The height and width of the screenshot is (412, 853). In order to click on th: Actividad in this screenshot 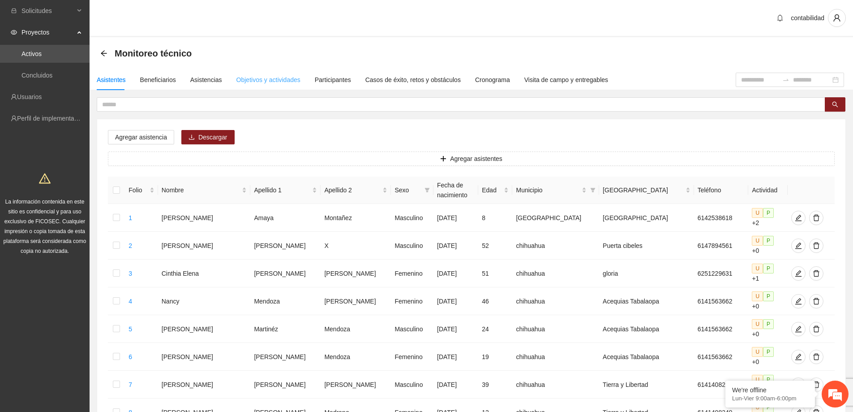, I will do `click(768, 190)`.